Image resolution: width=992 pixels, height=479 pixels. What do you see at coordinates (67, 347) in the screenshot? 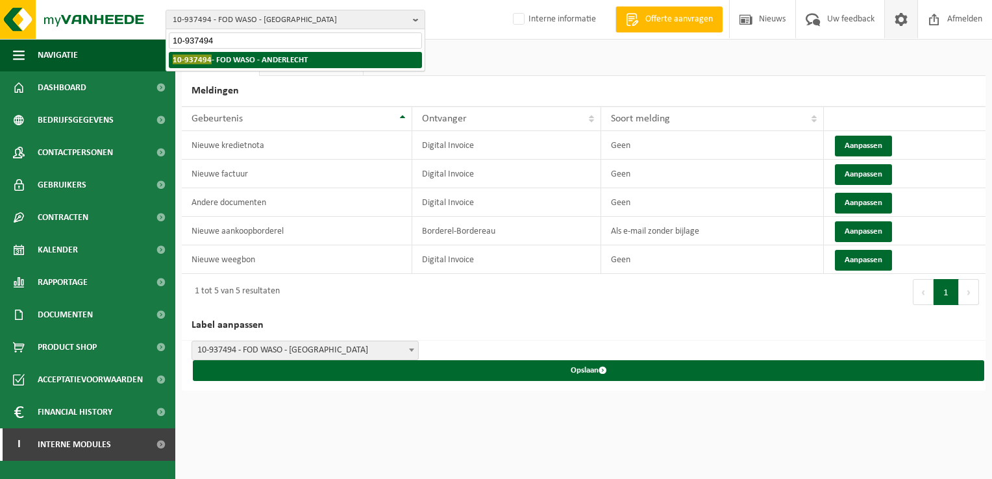
I see `span: Product Shop` at bounding box center [67, 347].